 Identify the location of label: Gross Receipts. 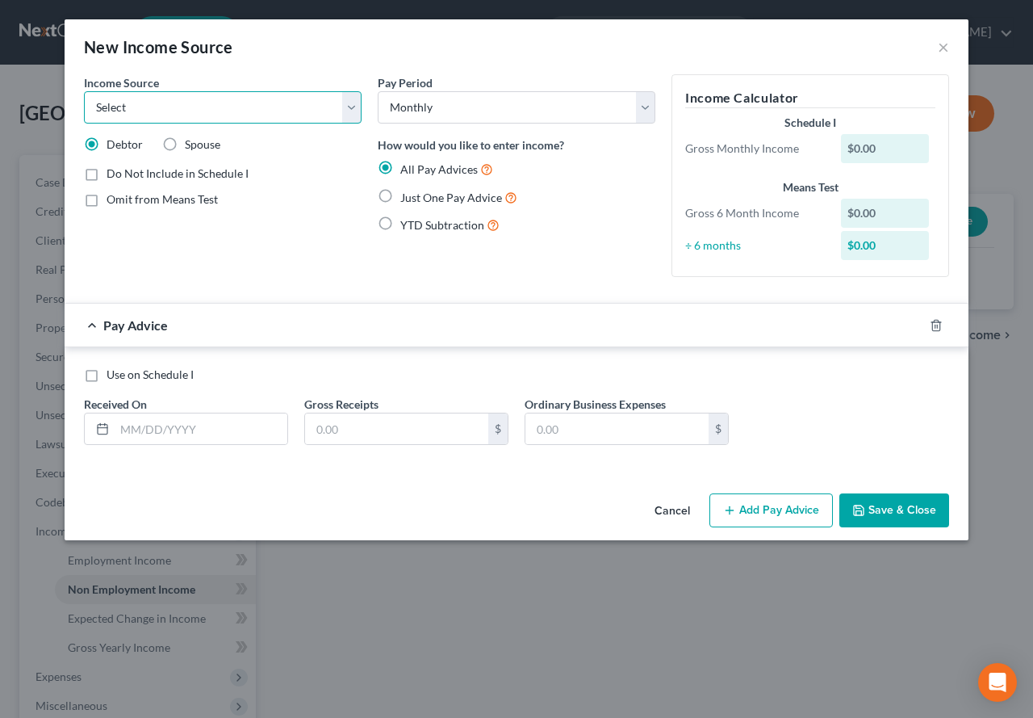
(342, 404).